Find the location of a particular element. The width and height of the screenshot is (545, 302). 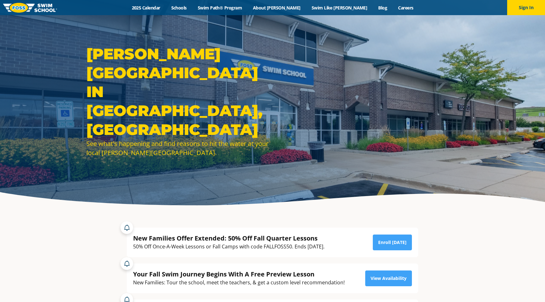

a: Careers is located at coordinates (405, 8).